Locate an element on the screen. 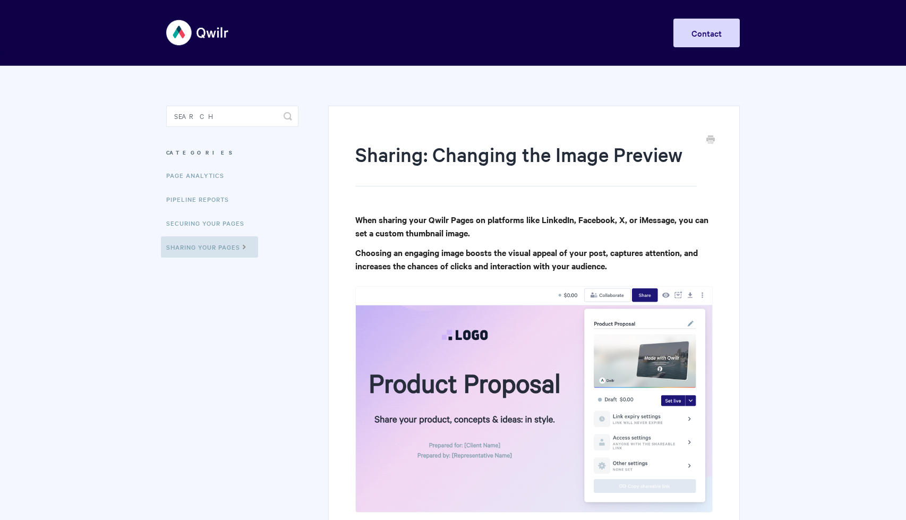 This screenshot has width=906, height=520. img: Qwilr Help Center is located at coordinates (198, 32).